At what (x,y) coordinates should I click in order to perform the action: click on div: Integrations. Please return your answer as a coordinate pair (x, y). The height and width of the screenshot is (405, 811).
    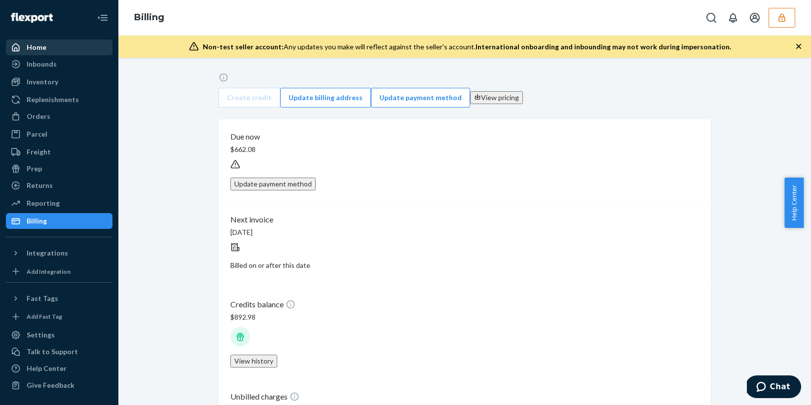
    Looking at the image, I should click on (47, 253).